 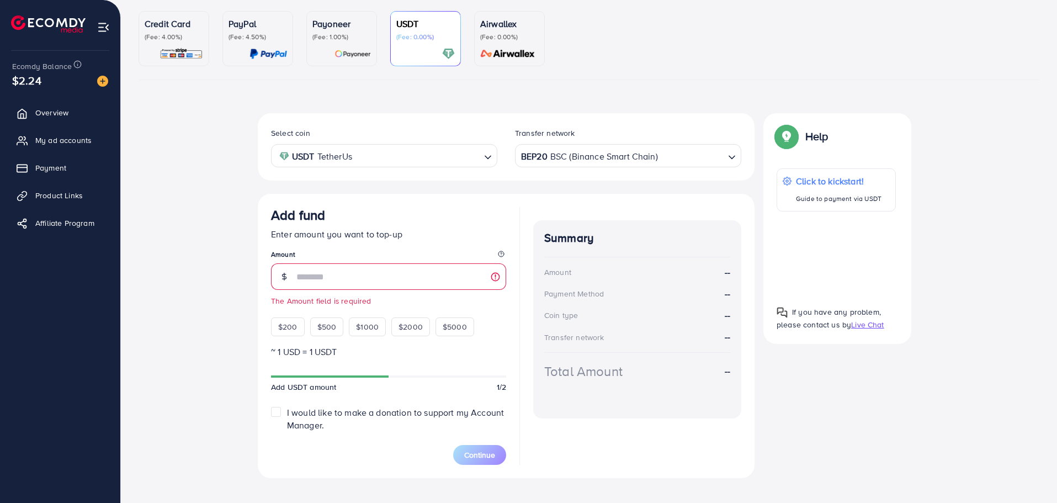 What do you see at coordinates (395, 418) in the screenshot?
I see `span: I would like to make a donation to support my Account Manager.` at bounding box center [395, 418].